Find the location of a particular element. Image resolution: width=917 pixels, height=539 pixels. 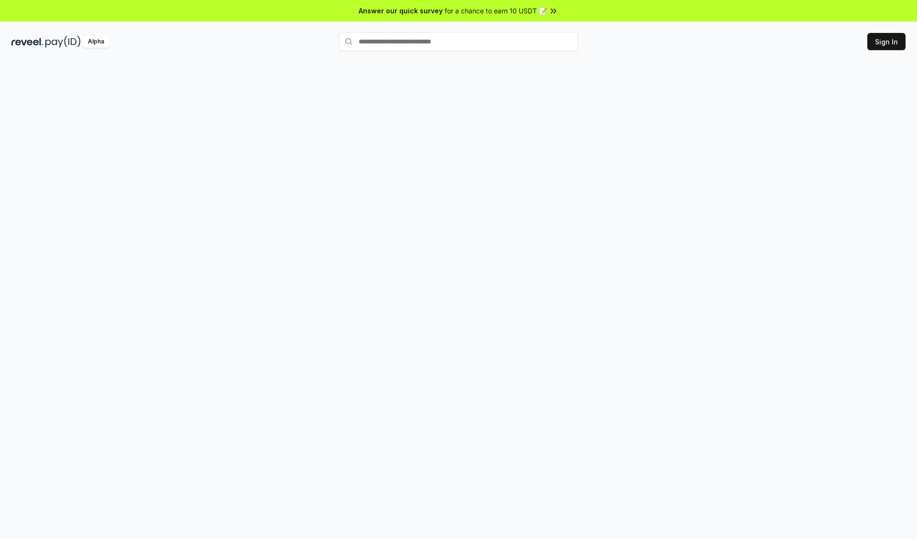

div: Alpha is located at coordinates (96, 42).